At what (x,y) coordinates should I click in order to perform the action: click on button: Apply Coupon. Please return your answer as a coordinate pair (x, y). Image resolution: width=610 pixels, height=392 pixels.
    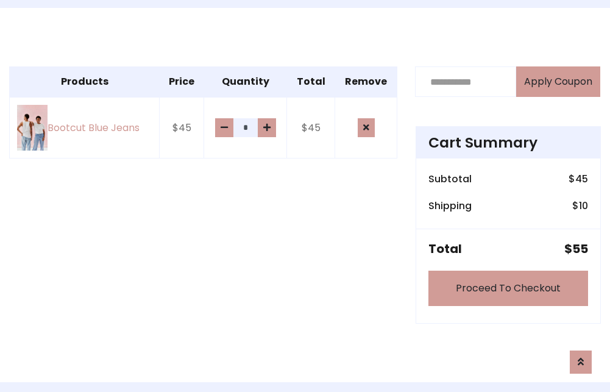
    Looking at the image, I should click on (558, 82).